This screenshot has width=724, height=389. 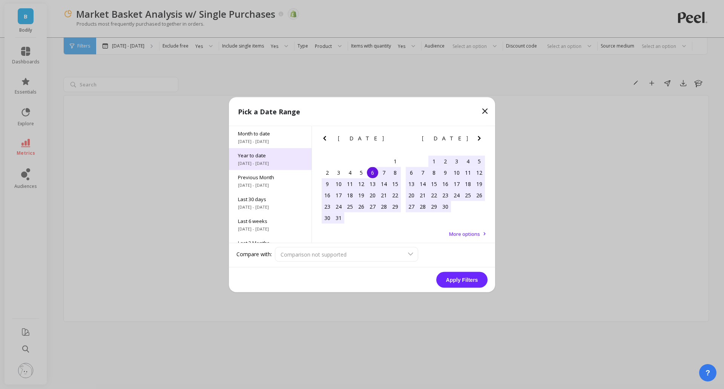 What do you see at coordinates (373, 195) in the screenshot?
I see `div: Choose Thursday, March 20th, 2025` at bounding box center [373, 195].